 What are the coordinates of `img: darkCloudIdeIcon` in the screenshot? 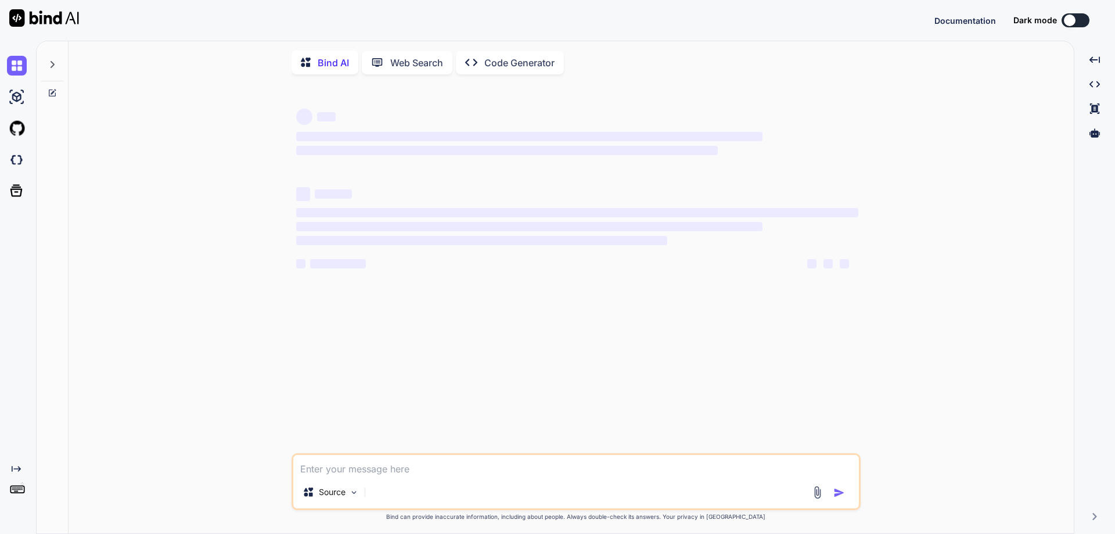 It's located at (17, 160).